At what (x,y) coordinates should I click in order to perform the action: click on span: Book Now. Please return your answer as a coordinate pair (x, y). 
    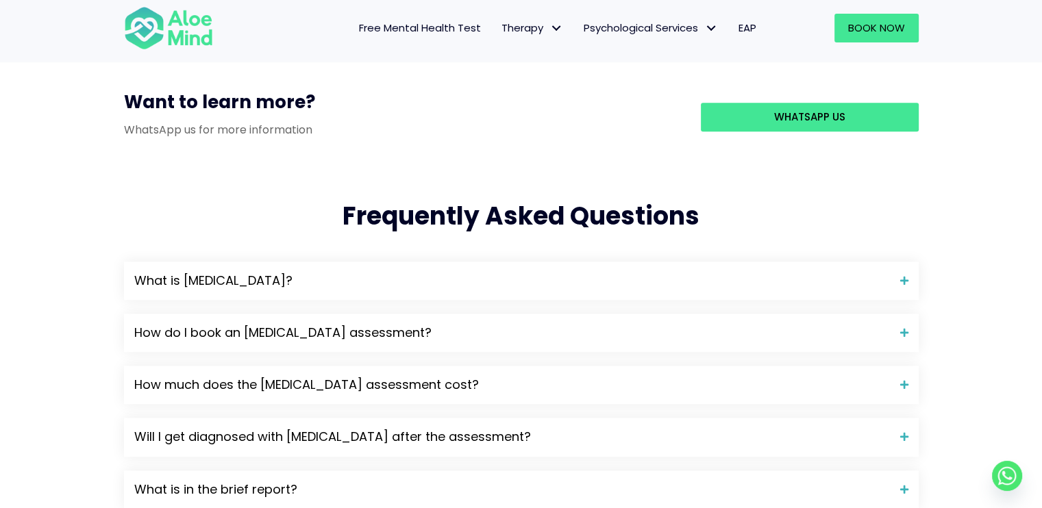
    Looking at the image, I should click on (876, 27).